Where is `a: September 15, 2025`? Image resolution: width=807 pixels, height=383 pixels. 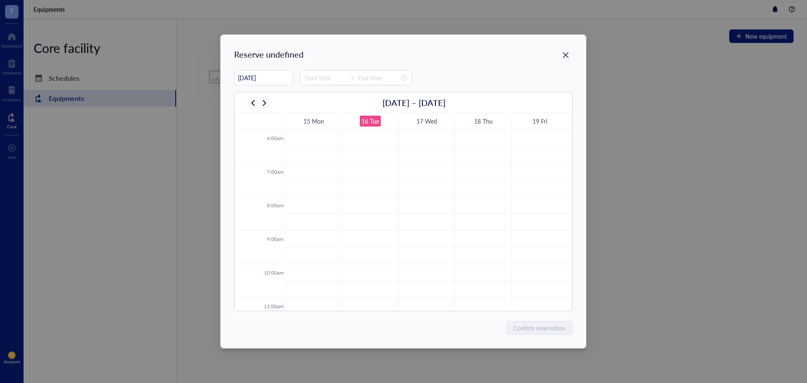 a: September 15, 2025 is located at coordinates (314, 121).